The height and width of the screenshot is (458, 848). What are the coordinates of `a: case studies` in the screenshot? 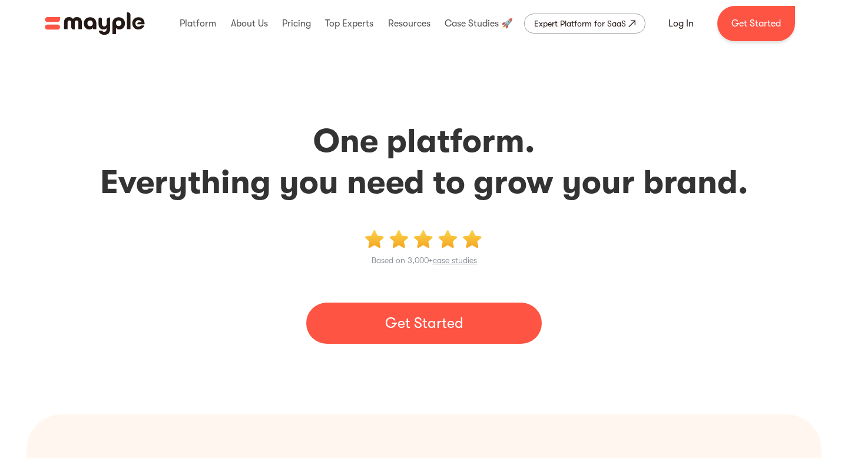 It's located at (455, 260).